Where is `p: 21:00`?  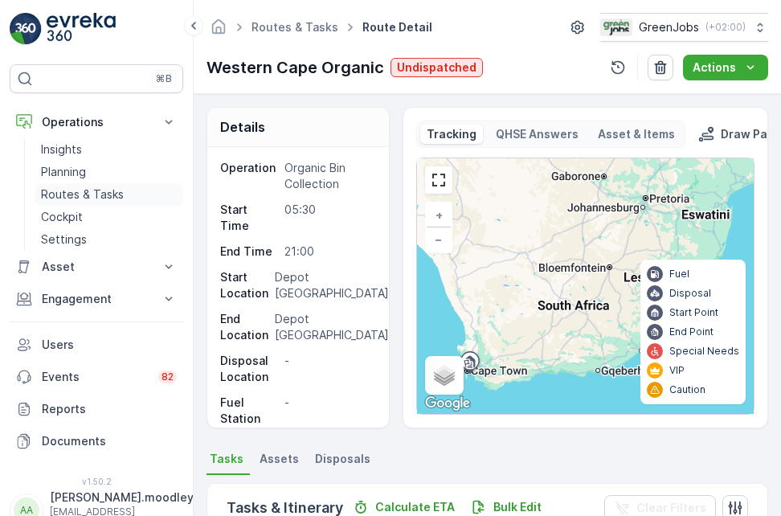
p: 21:00 is located at coordinates (328, 251).